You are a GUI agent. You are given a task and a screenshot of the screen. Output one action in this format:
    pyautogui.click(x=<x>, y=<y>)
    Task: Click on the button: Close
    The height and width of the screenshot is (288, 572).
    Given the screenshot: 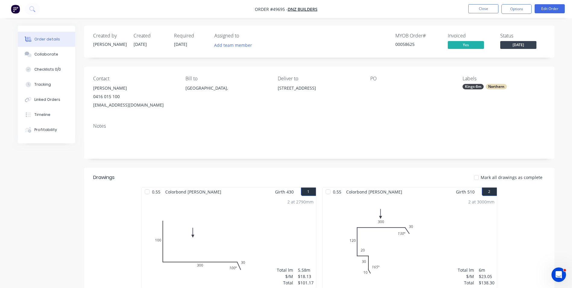 What is the action you would take?
    pyautogui.click(x=484, y=9)
    